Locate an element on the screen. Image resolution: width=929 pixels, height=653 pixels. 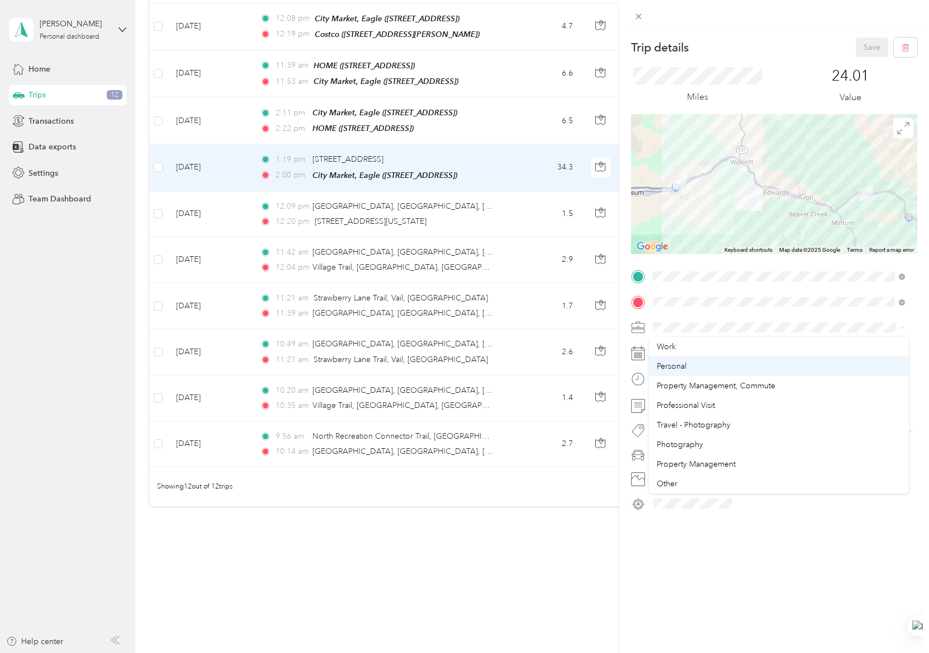
span: Other is located at coordinates (667, 483).